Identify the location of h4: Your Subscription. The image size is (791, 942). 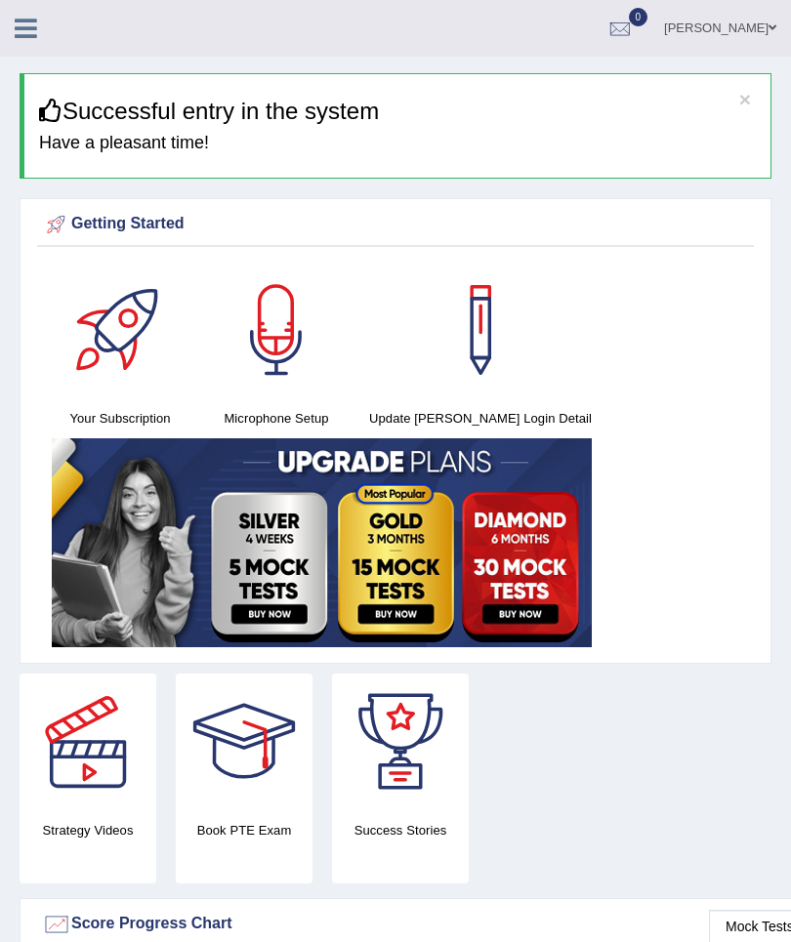
(120, 418).